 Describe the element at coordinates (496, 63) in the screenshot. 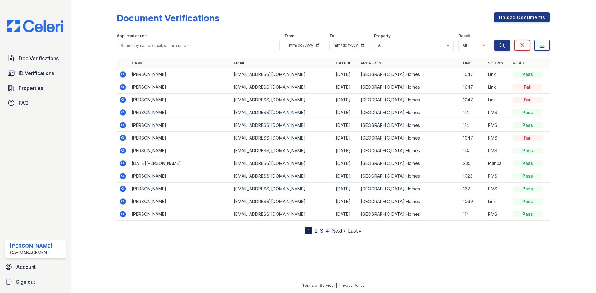

I see `a: Source` at that location.